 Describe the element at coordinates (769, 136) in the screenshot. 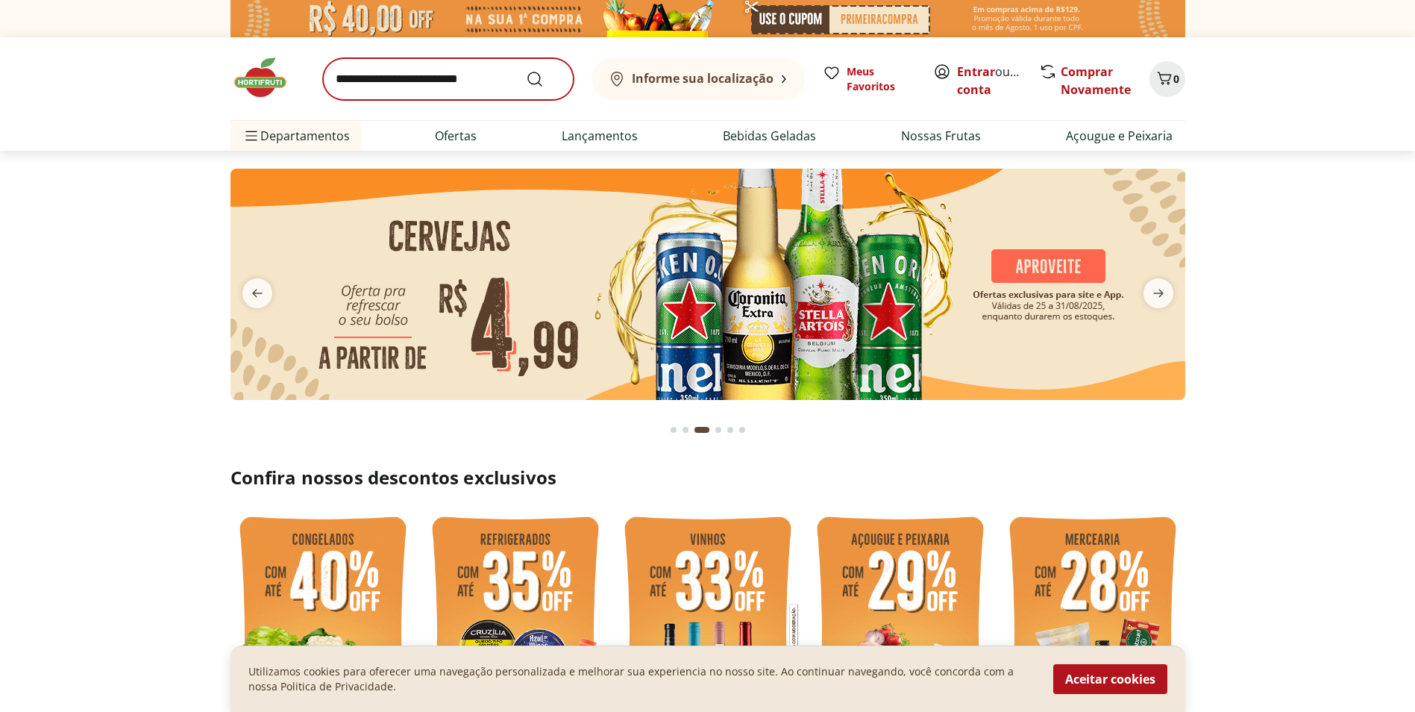

I see `a: Bebidas Geladas` at that location.